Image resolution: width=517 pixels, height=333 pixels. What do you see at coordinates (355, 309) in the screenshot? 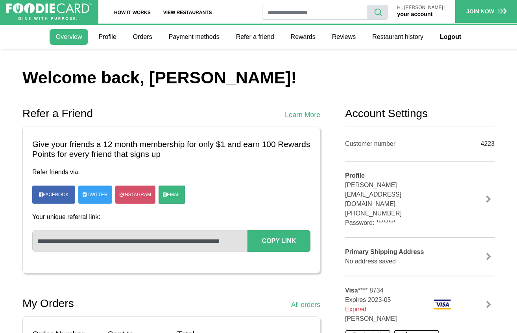
I see `span: Expired` at bounding box center [355, 309].